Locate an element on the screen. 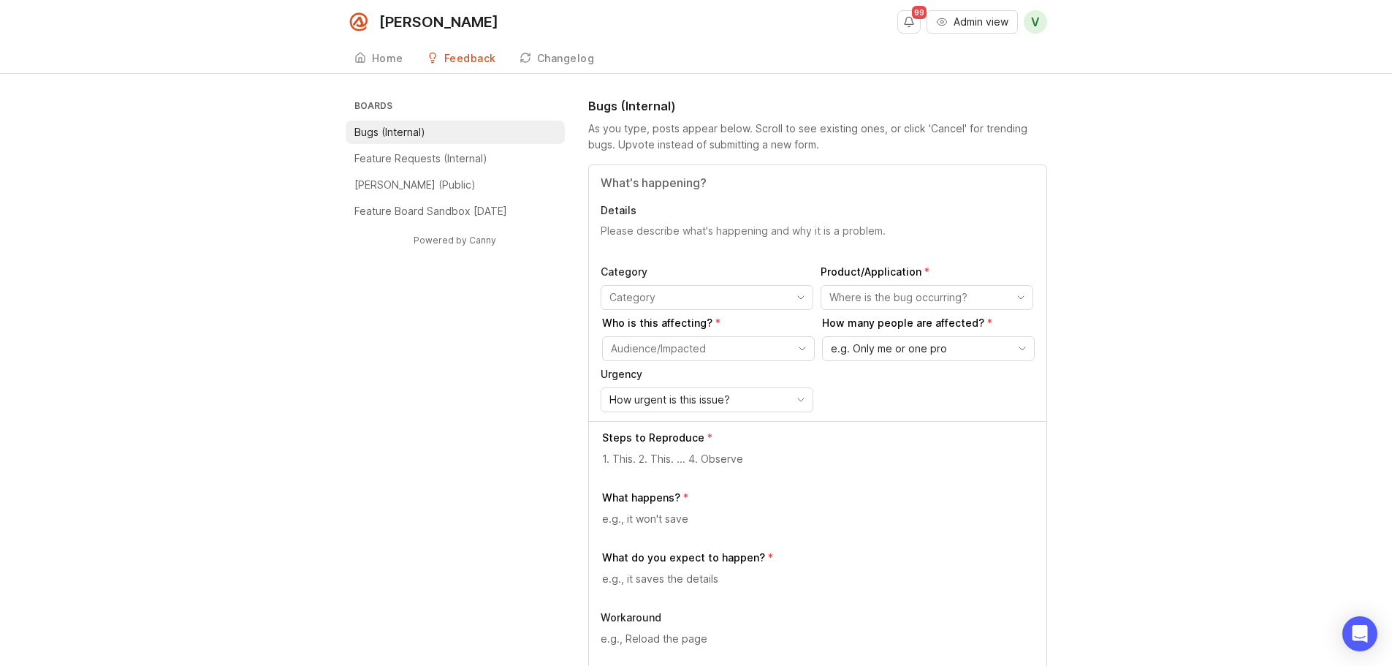  a: Home is located at coordinates (379, 58).